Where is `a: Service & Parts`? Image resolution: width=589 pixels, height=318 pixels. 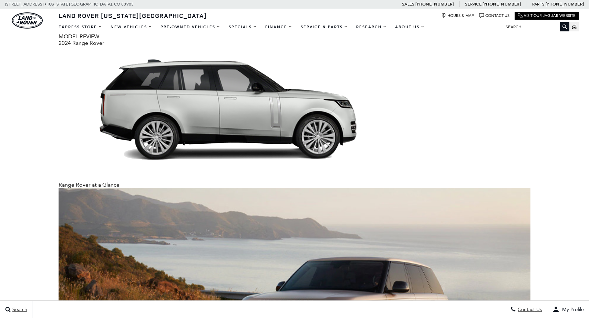 a: Service & Parts is located at coordinates (324, 27).